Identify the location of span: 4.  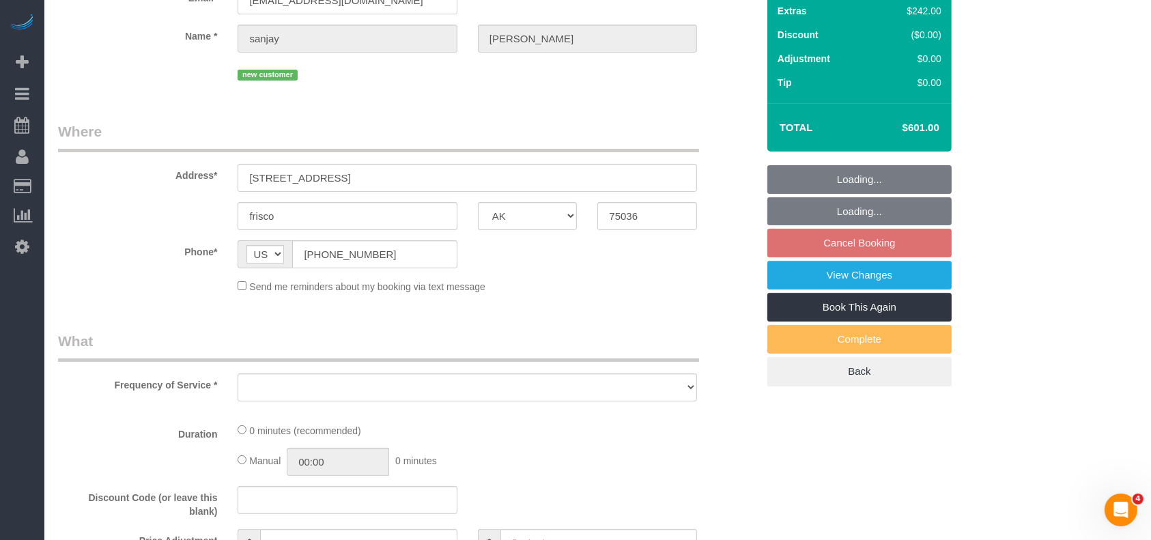
(1138, 499).